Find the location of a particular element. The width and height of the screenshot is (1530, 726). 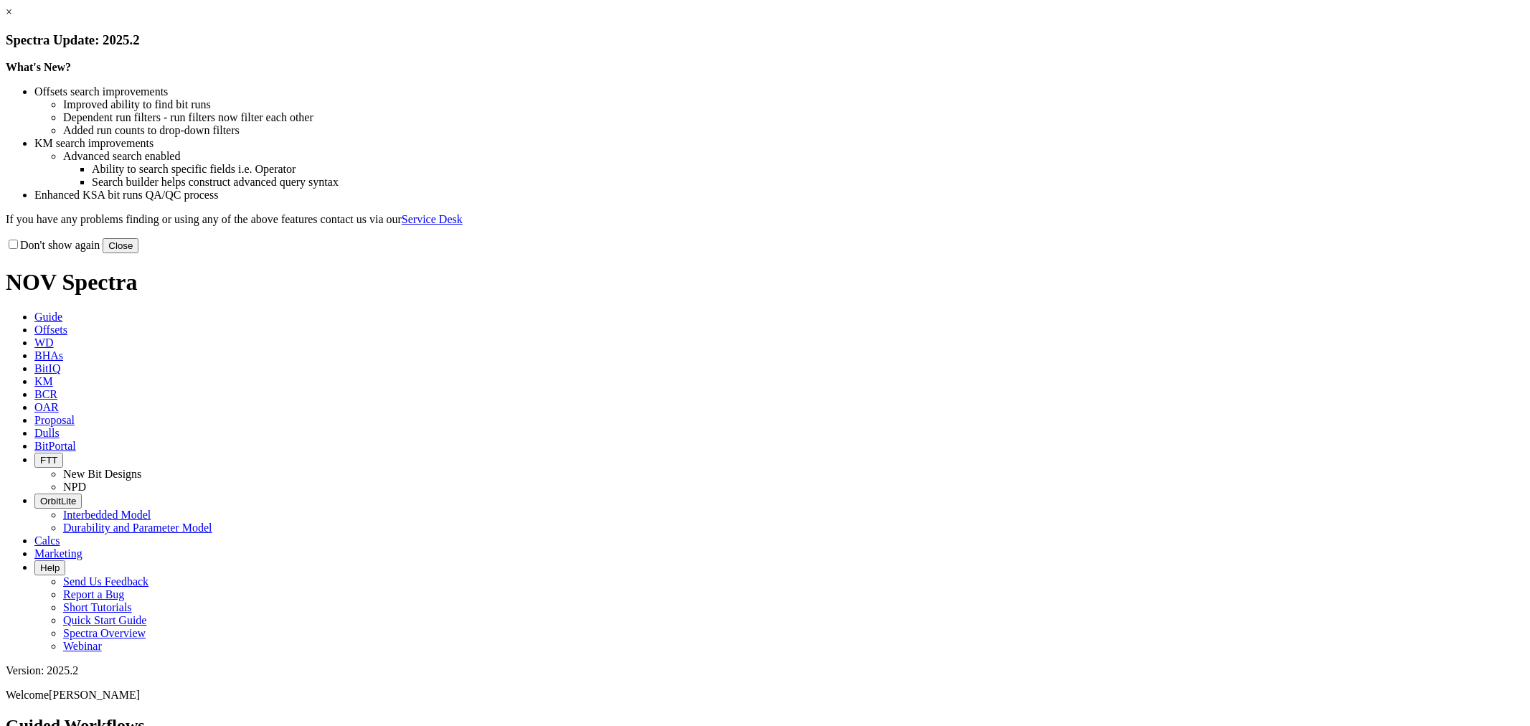

span: Calcs is located at coordinates (47, 540).